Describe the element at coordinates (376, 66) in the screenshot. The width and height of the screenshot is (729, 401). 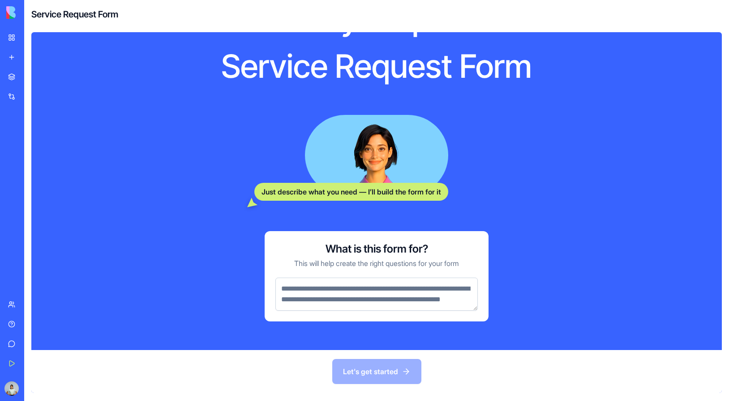
I see `h1: Service Request Form` at that location.